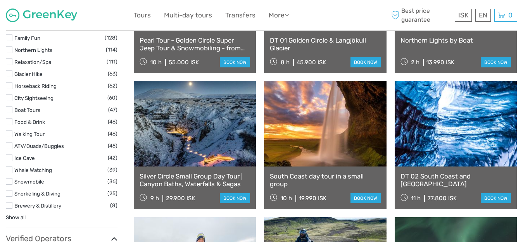 Image resolution: width=523 pixels, height=242 pixels. I want to click on span: (60), so click(113, 98).